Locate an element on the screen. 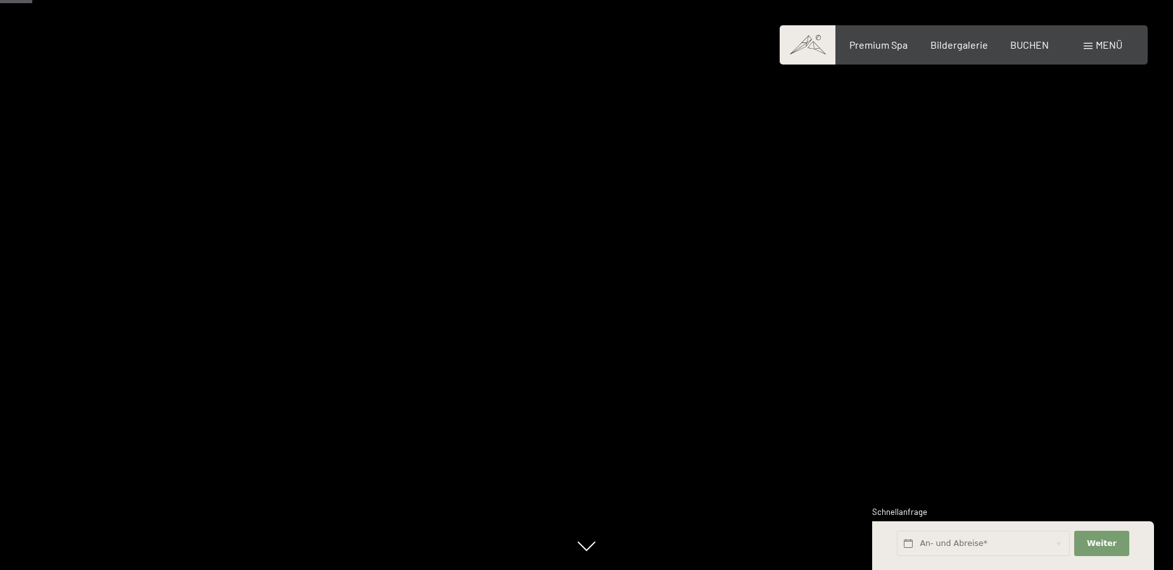 Image resolution: width=1173 pixels, height=570 pixels. span: Premium Spa is located at coordinates (878, 44).